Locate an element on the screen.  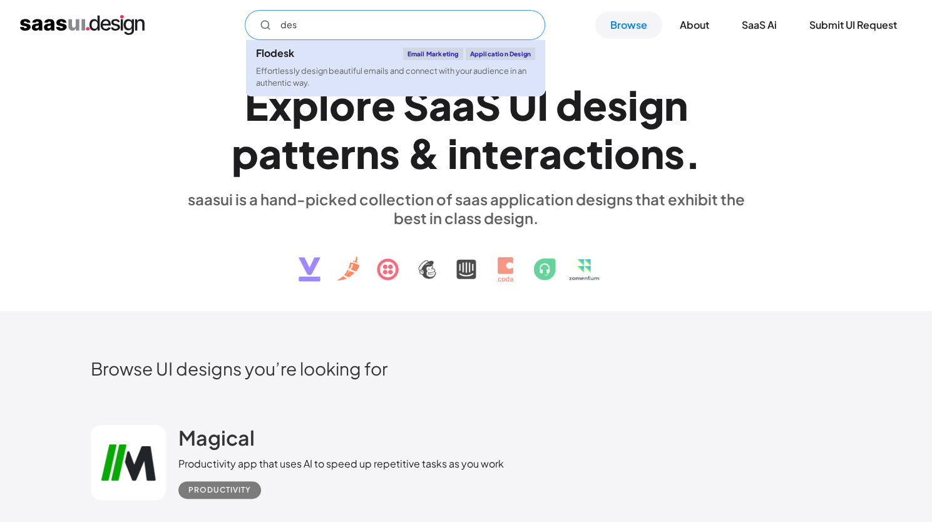
a: Submit UI Request is located at coordinates (853, 25).